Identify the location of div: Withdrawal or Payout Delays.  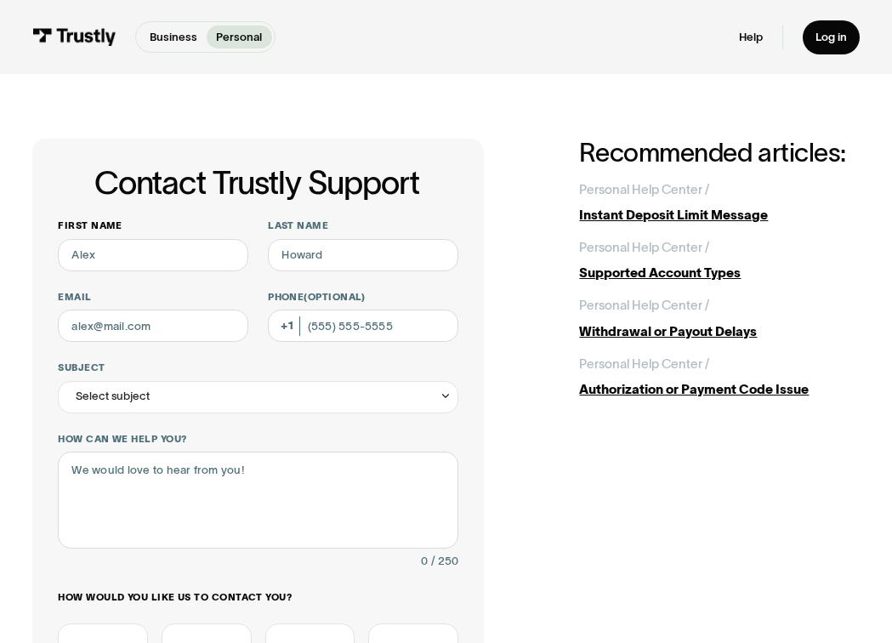
(719, 331).